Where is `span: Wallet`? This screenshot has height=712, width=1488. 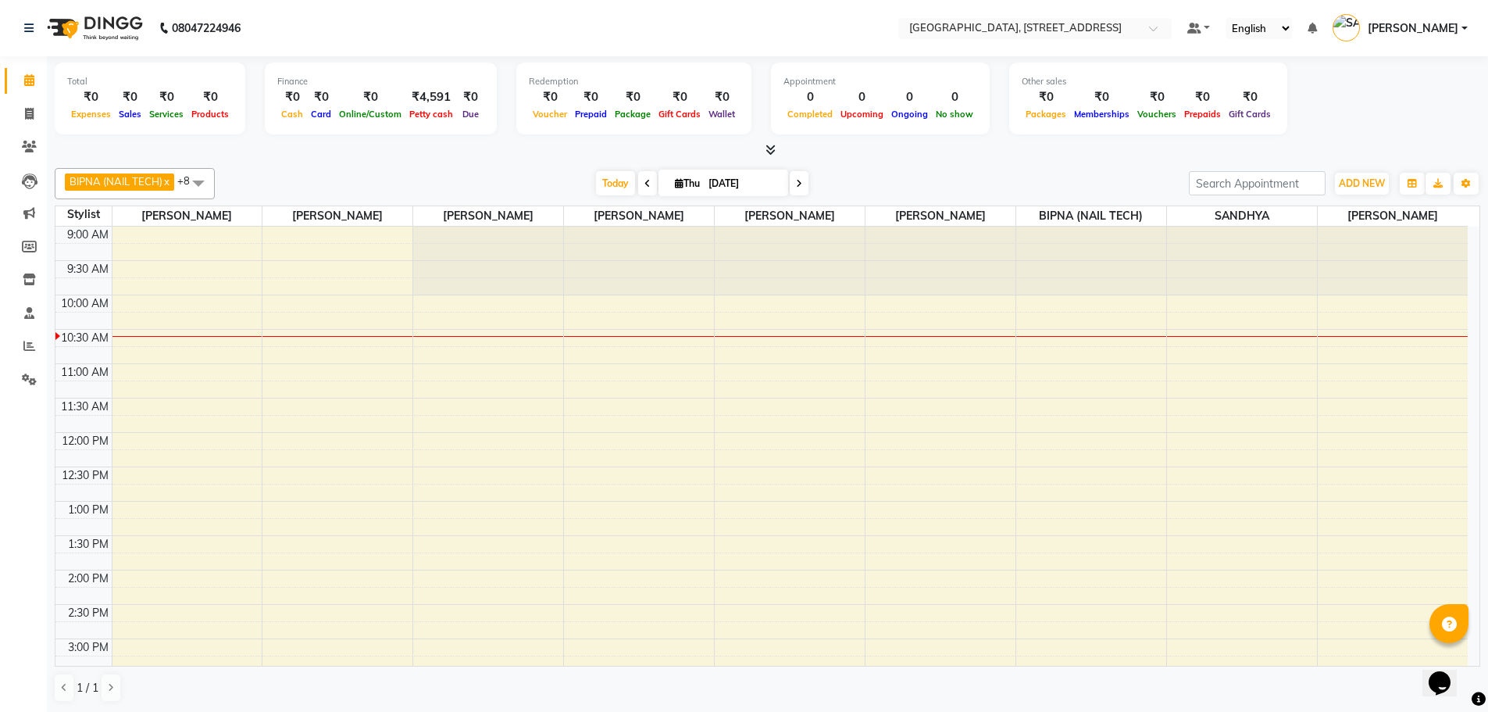 span: Wallet is located at coordinates (722, 114).